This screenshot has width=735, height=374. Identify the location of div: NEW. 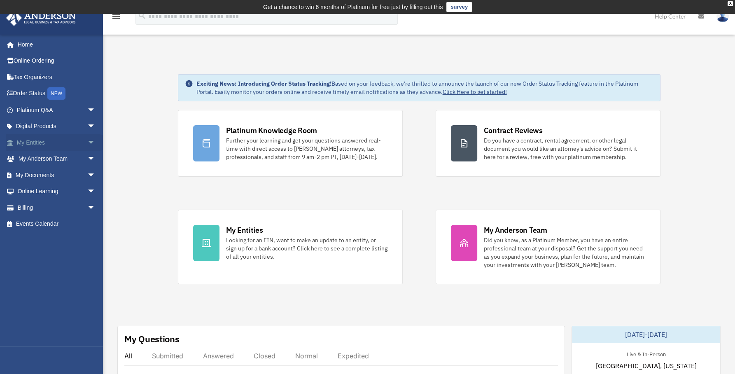
(56, 93).